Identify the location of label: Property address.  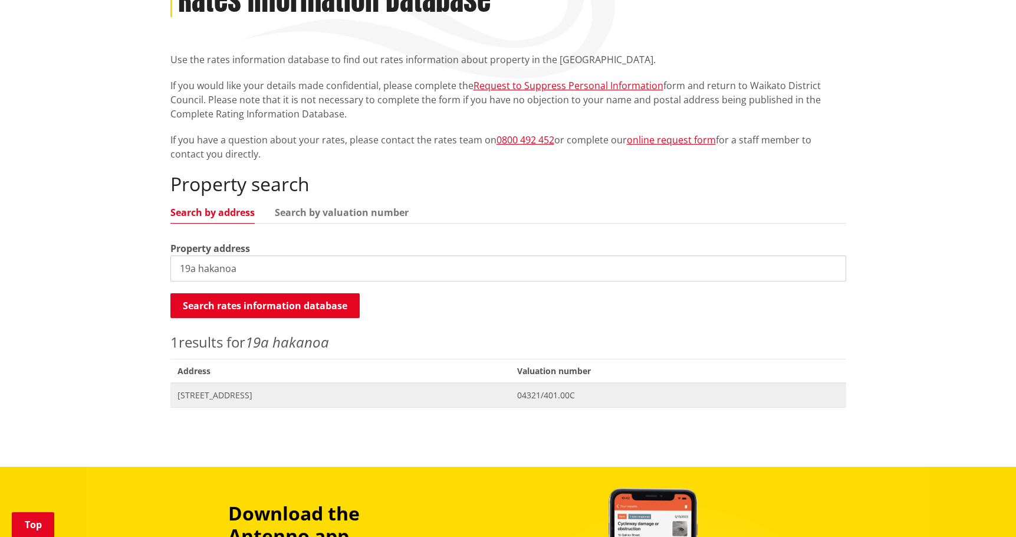
(210, 248).